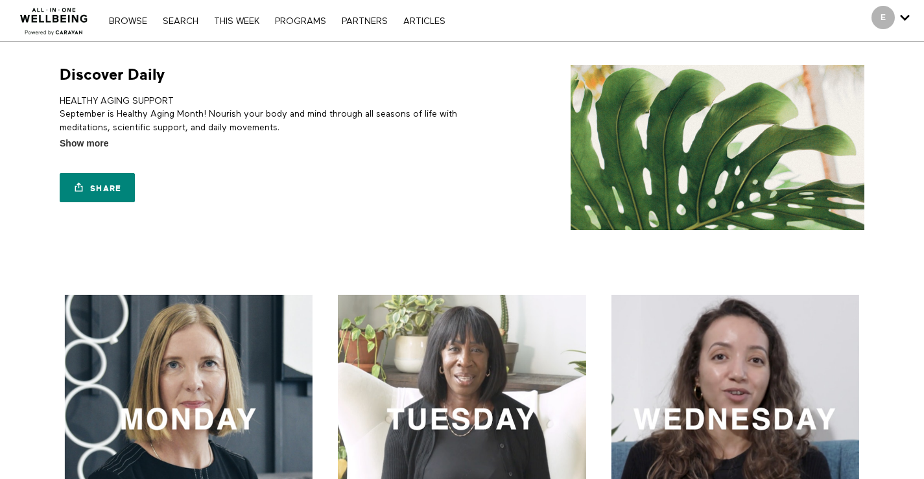 The width and height of the screenshot is (924, 479). What do you see at coordinates (258, 114) in the screenshot?
I see `p: HEALTHY AGING SUPPORT September is Healthy Aging Month! Nourish your body and mind through all se...` at bounding box center [258, 114].